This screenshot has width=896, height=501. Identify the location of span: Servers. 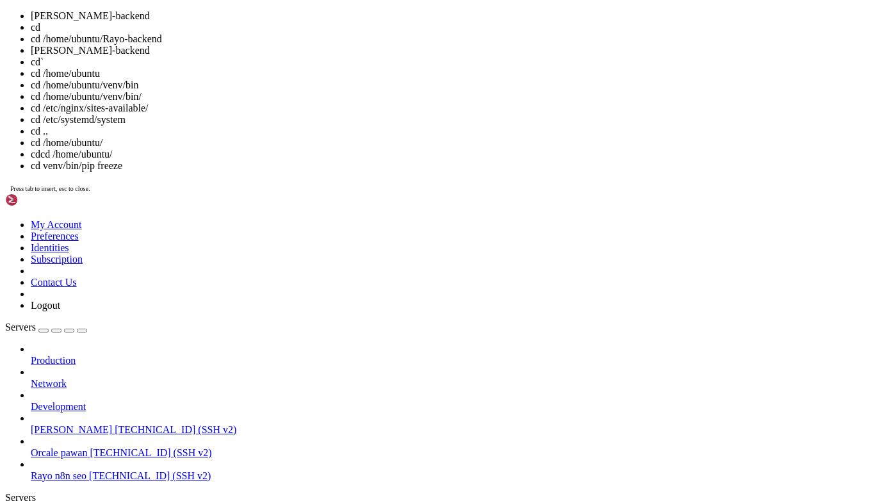
(21, 327).